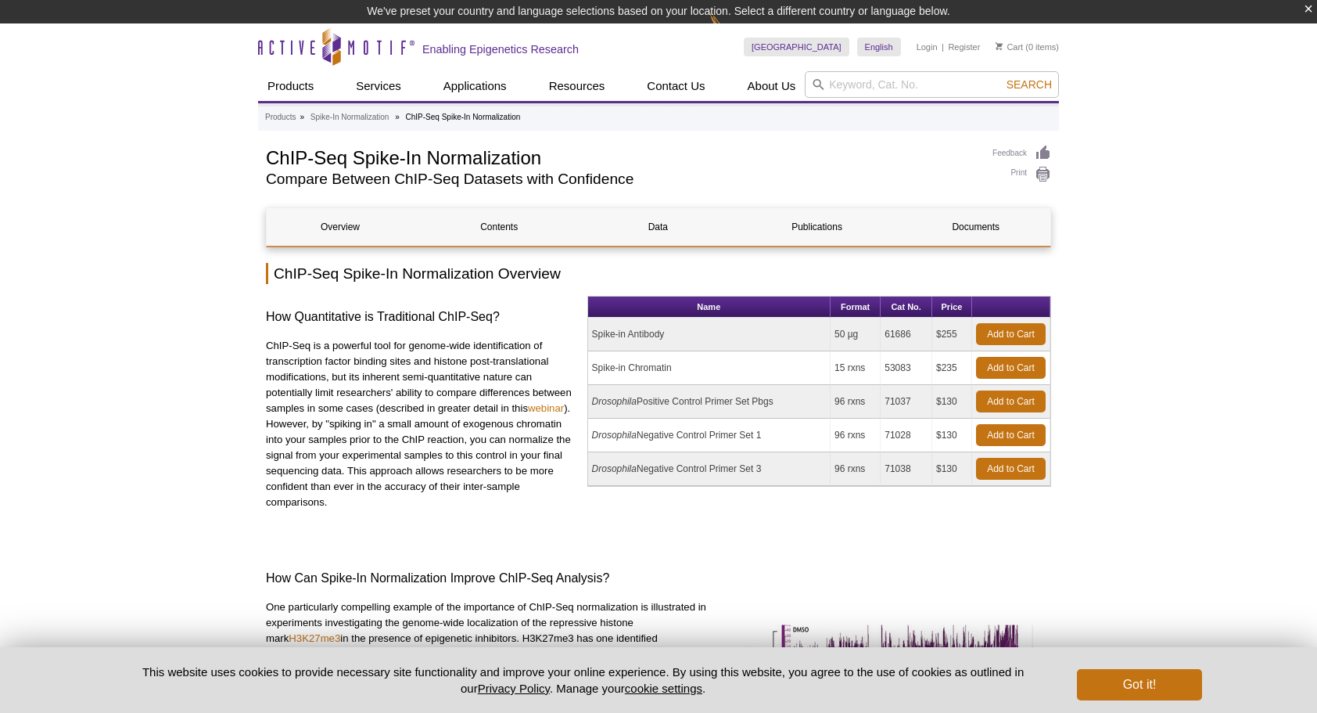 This screenshot has width=1317, height=713. What do you see at coordinates (952, 334) in the screenshot?
I see `td: $255` at bounding box center [952, 334].